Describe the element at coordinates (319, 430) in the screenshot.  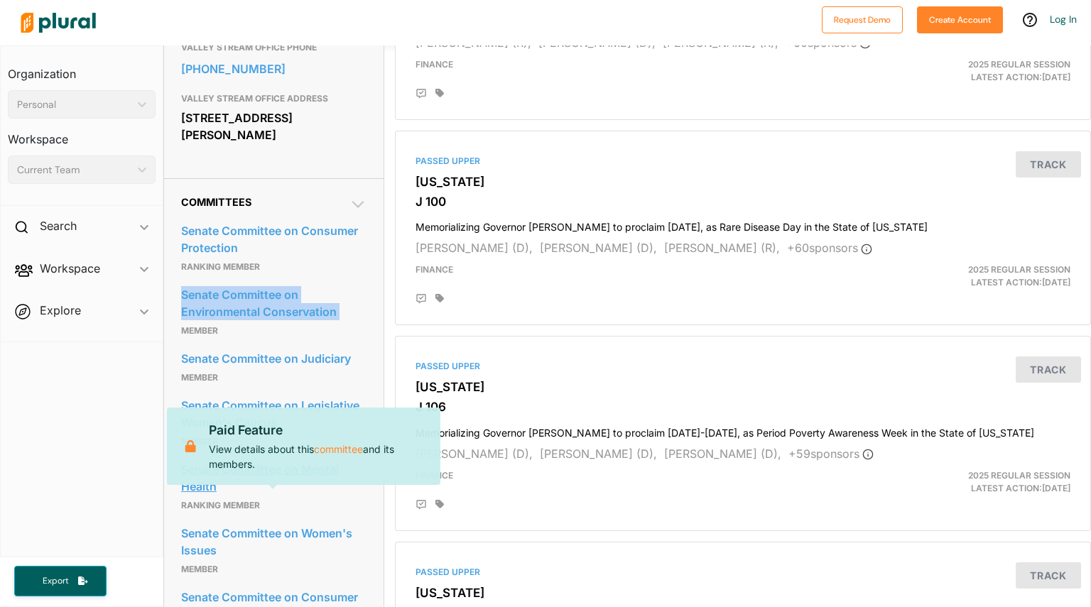
I see `p: Paid Feature` at that location.